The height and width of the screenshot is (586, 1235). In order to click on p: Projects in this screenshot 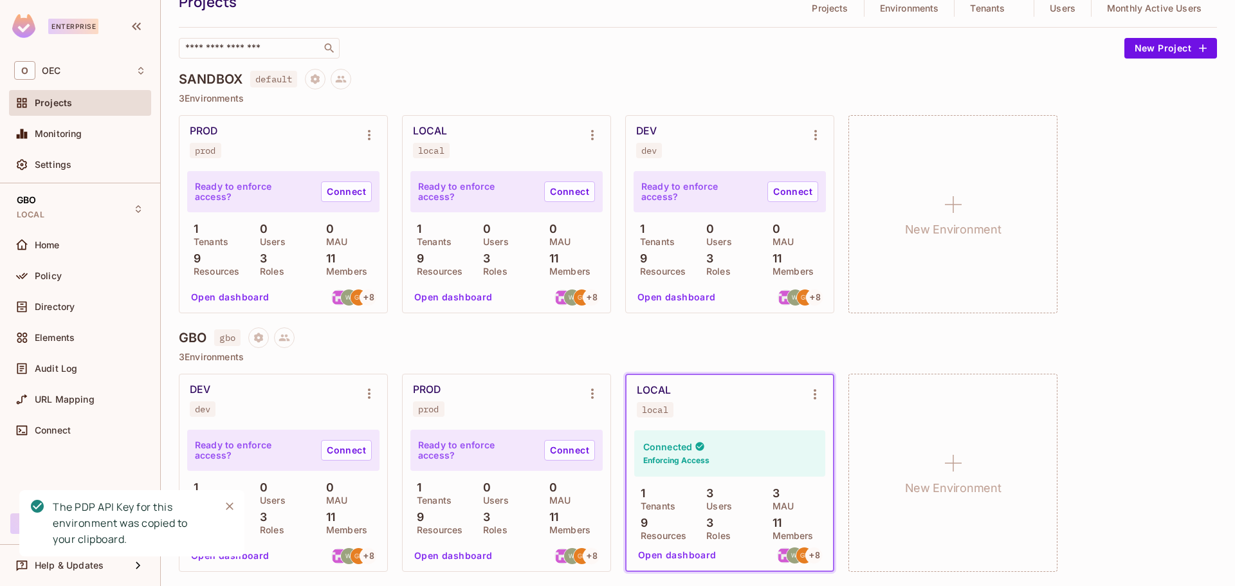, I will do `click(830, 8)`.